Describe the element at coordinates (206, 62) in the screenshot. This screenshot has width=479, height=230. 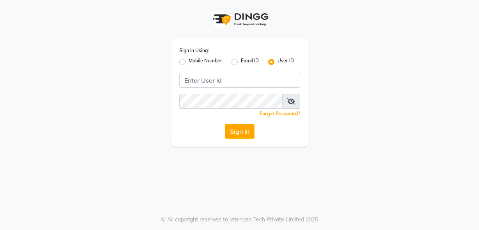
I see `label: Mobile Number` at that location.